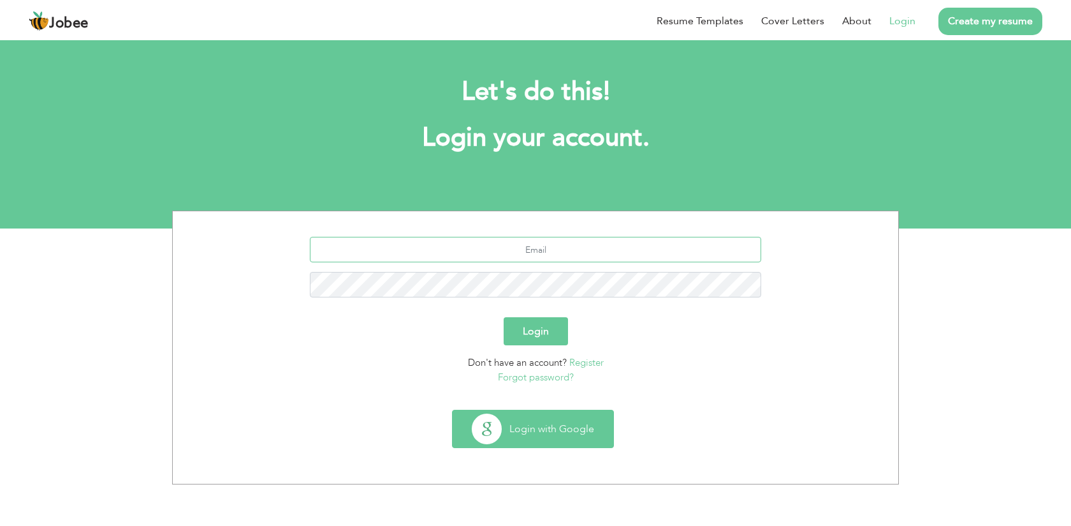  Describe the element at coordinates (517, 362) in the screenshot. I see `span: Don't have an account?` at that location.